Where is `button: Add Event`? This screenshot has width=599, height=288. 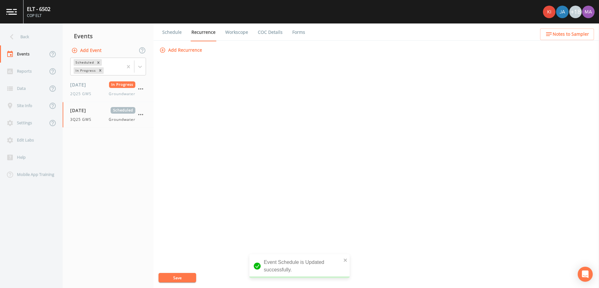 button: Add Event is located at coordinates (87, 50).